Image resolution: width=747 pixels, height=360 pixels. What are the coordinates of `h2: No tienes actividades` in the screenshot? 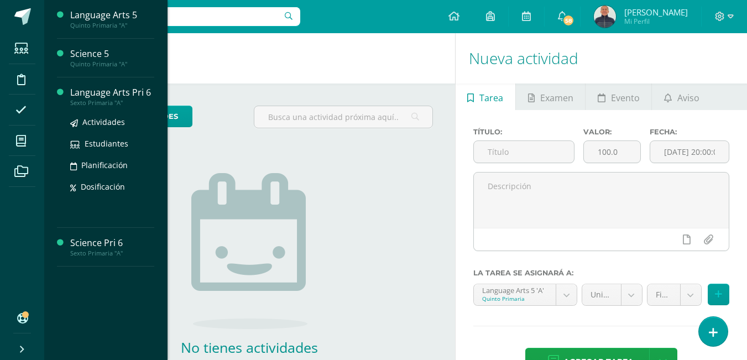 It's located at (249, 347).